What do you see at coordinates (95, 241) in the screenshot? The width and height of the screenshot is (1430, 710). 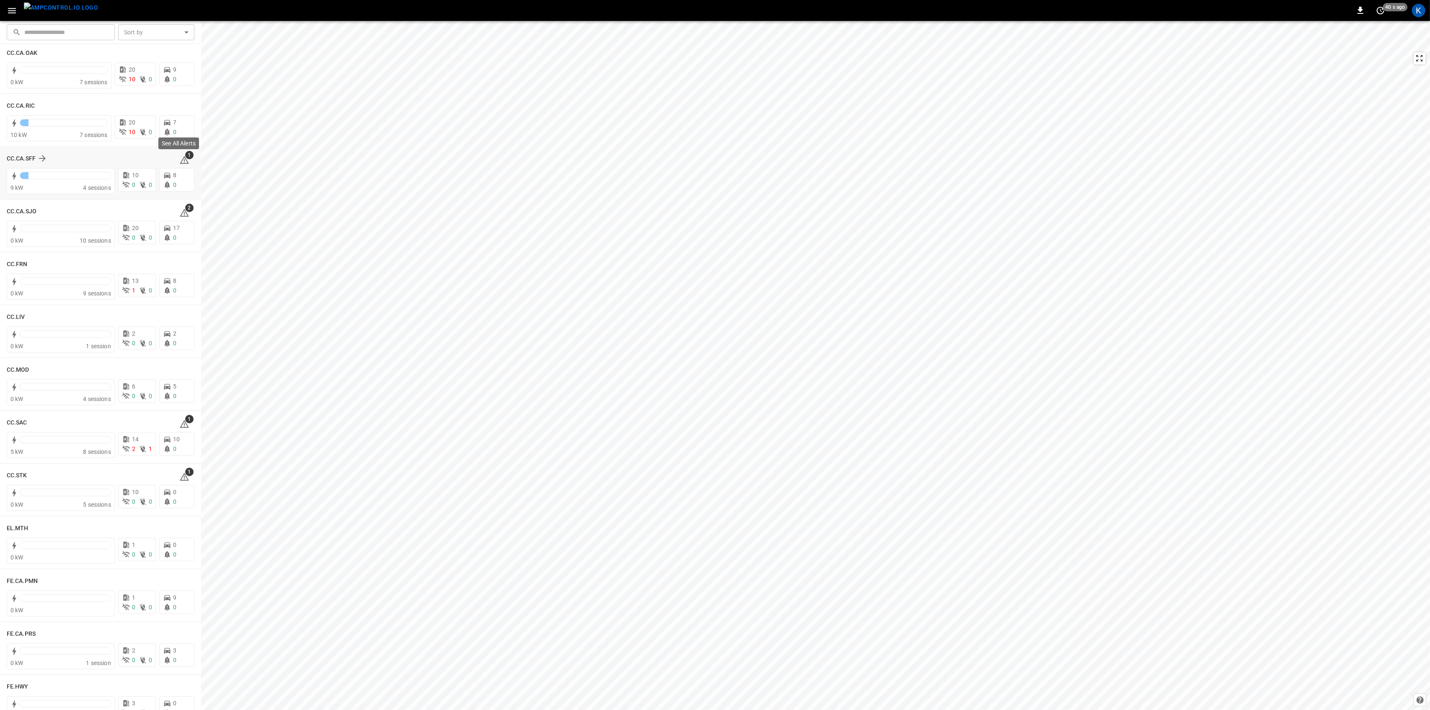 I see `span: 10 sessions` at bounding box center [95, 241].